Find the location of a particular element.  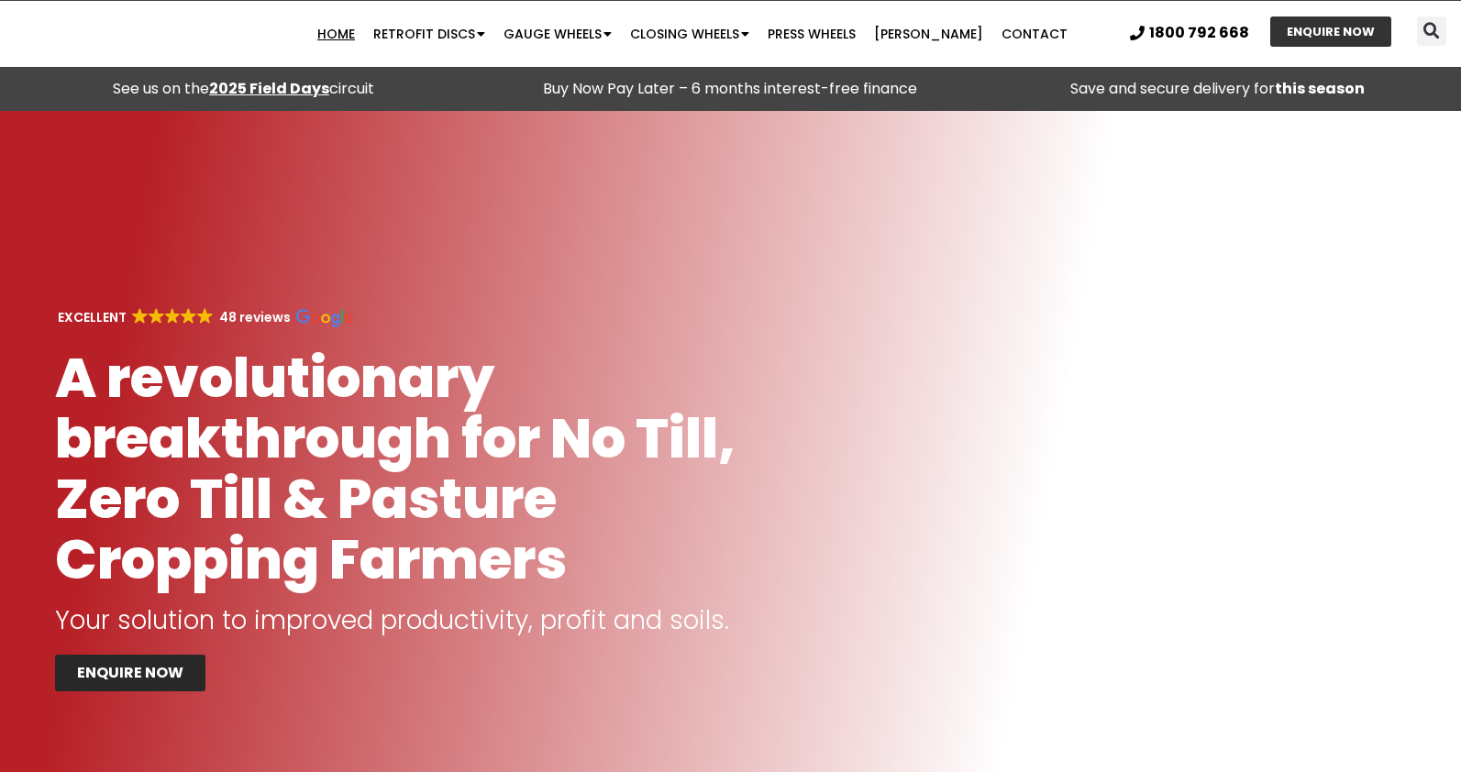

img: Ryan NT logo is located at coordinates (147, 34).